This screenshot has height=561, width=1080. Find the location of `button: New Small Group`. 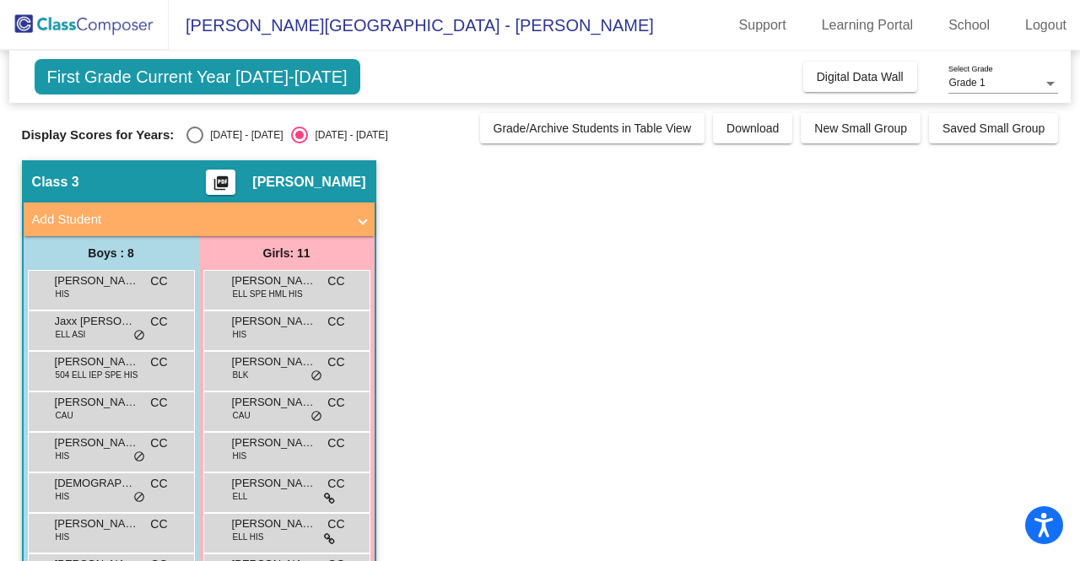

button: New Small Group is located at coordinates (861, 128).